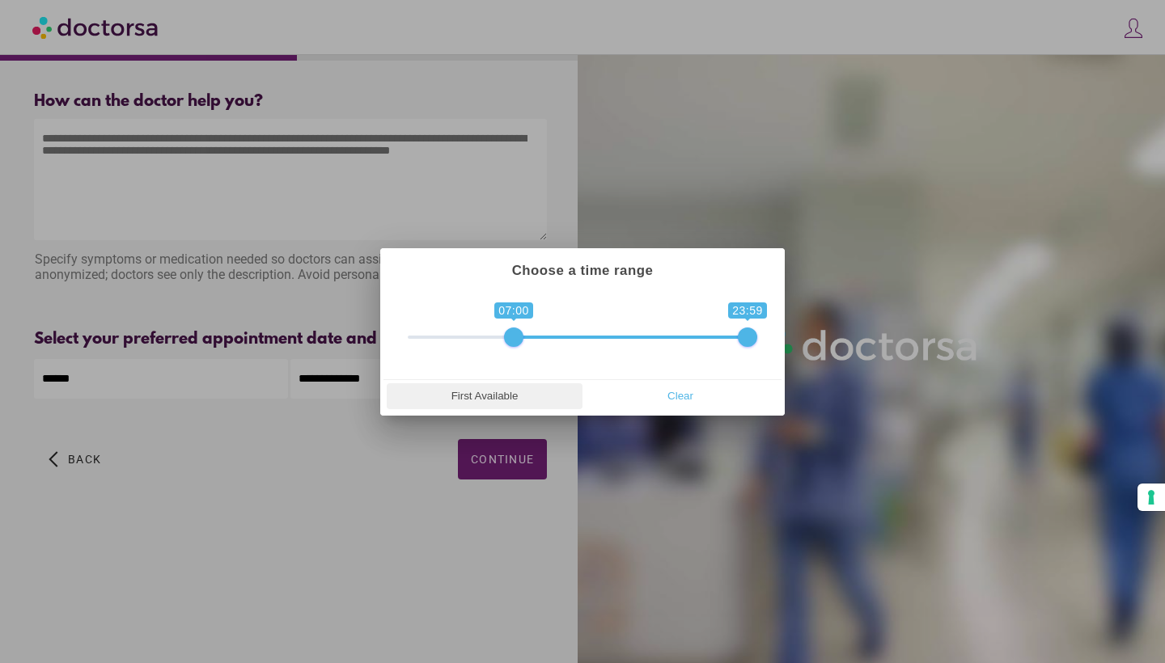 This screenshot has height=663, width=1165. Describe the element at coordinates (485, 396) in the screenshot. I see `span: First Available` at that location.